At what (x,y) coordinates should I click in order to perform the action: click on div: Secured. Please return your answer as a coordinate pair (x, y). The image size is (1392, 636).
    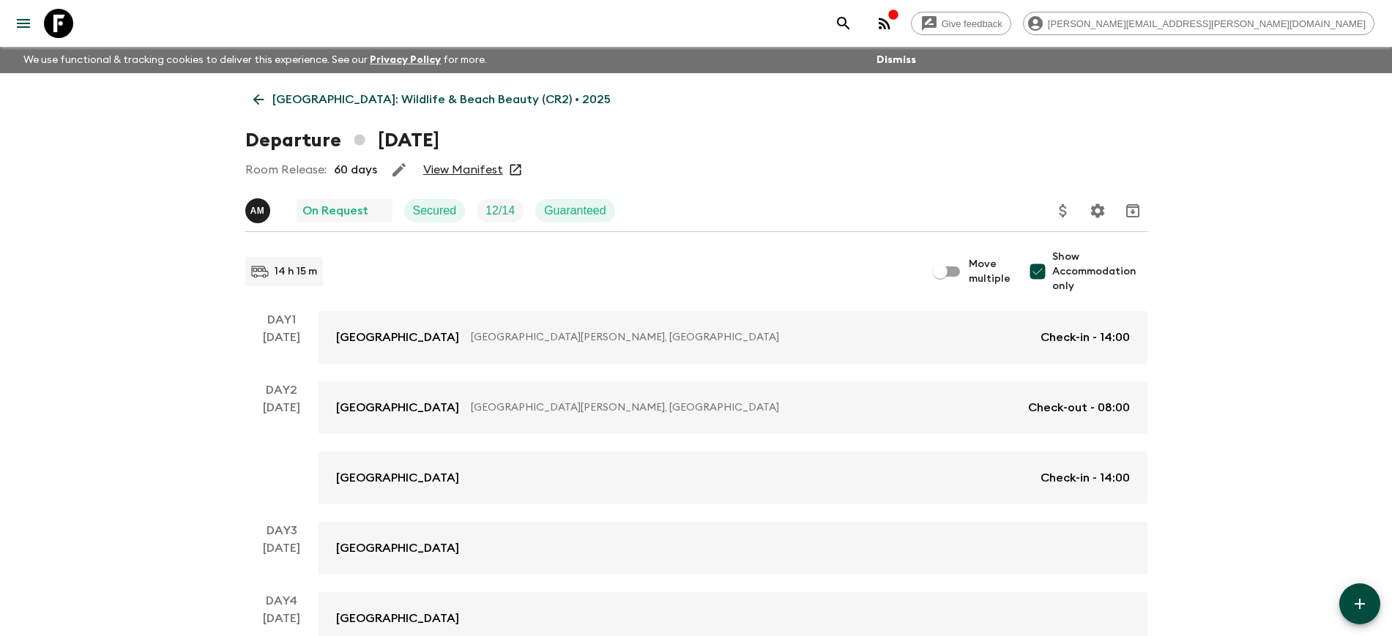
    Looking at the image, I should click on (435, 211).